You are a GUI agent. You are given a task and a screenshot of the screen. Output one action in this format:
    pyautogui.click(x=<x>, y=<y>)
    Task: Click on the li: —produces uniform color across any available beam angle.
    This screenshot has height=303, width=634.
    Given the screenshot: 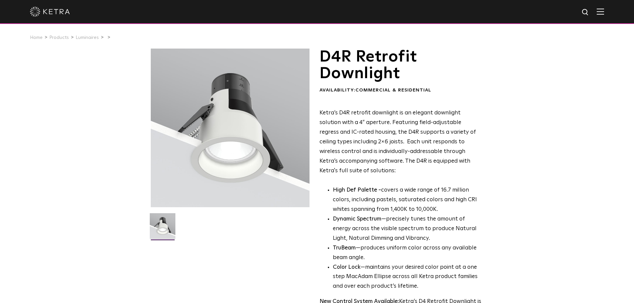 What is the action you would take?
    pyautogui.click(x=407, y=253)
    